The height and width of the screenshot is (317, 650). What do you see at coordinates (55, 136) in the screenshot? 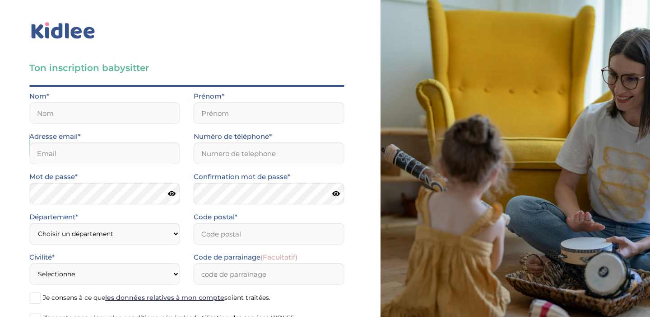
I see `label: Adresse email*` at bounding box center [55, 136].